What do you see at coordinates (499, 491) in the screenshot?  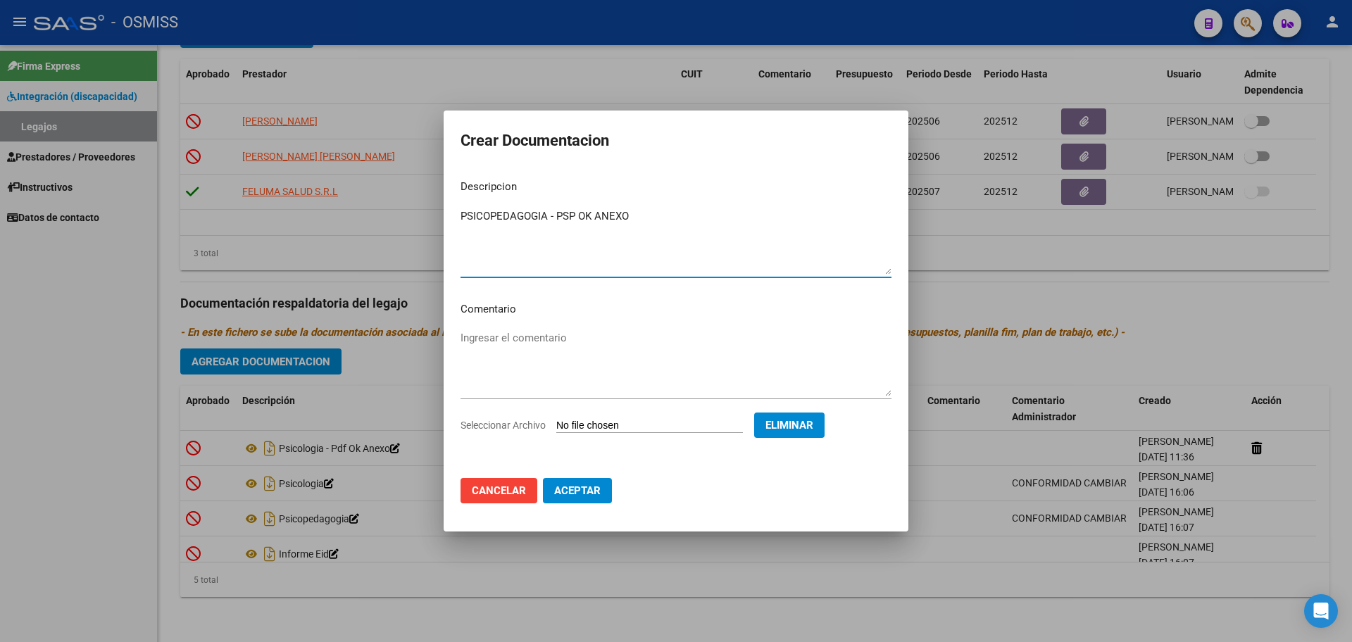 I see `button: Cancelar` at bounding box center [499, 491].